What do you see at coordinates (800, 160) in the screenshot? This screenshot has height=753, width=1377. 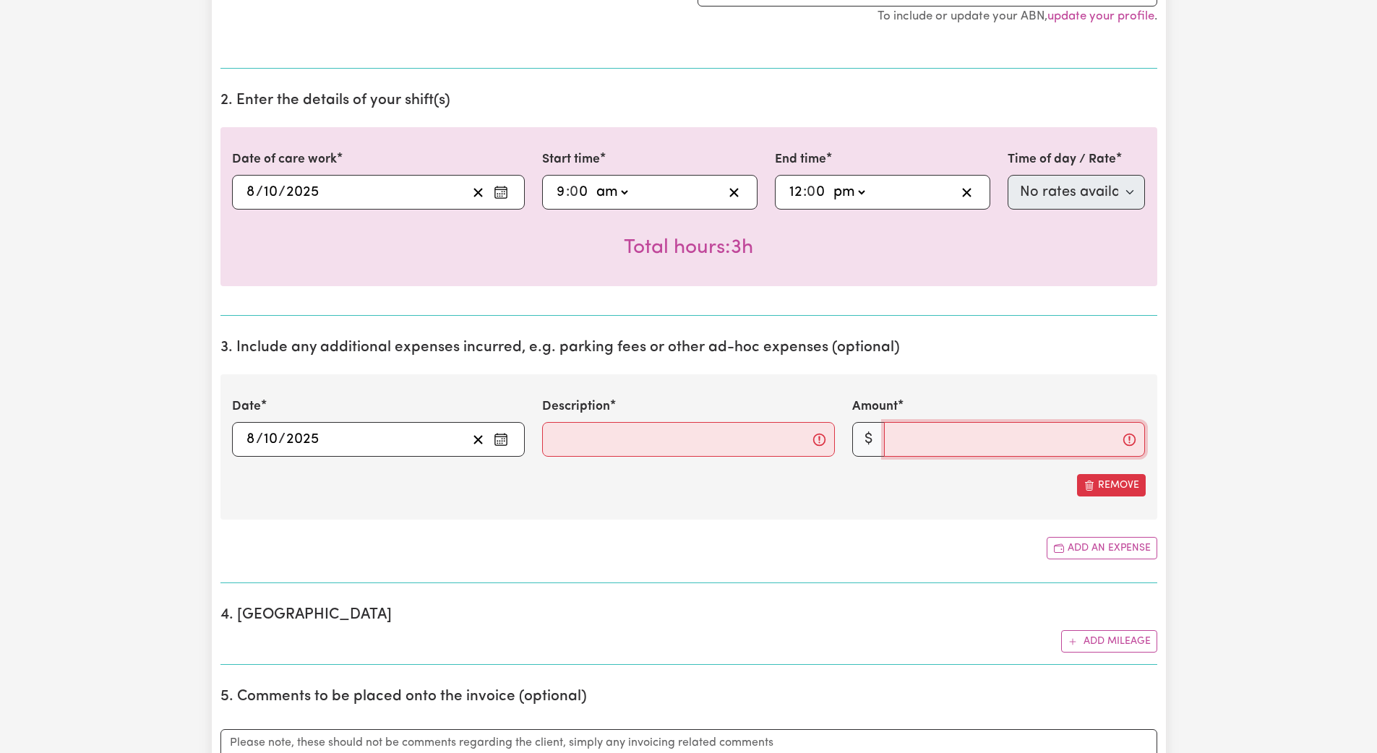 I see `label: End time` at bounding box center [800, 160].